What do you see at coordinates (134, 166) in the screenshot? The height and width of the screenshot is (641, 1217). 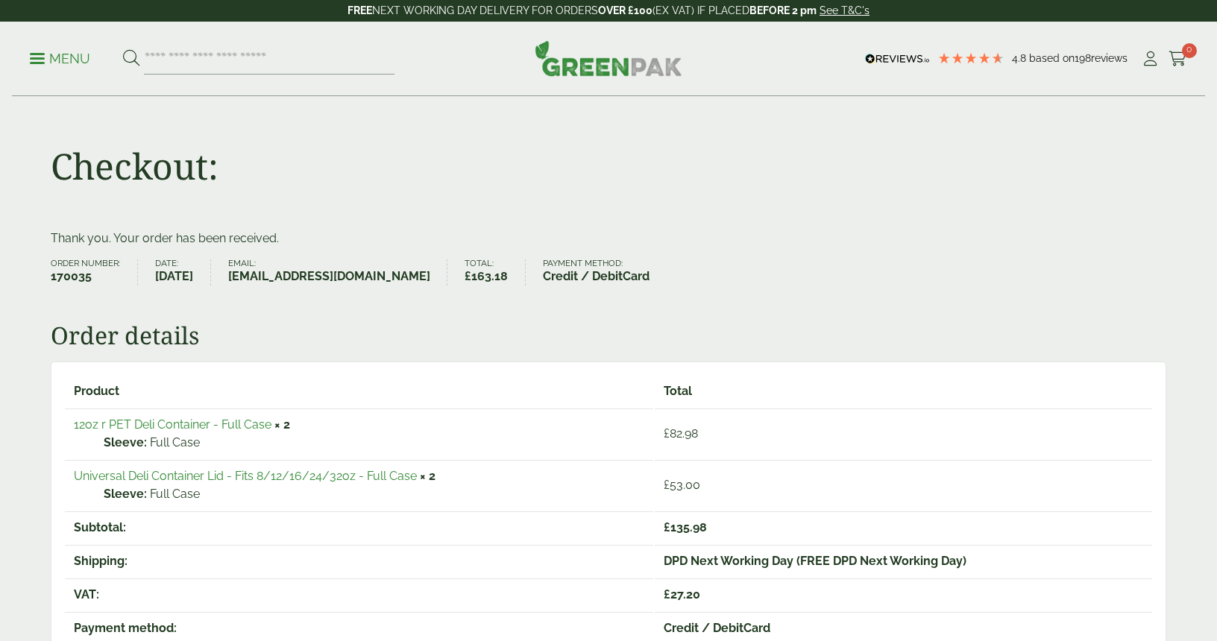 I see `h1: Checkout:` at bounding box center [134, 166].